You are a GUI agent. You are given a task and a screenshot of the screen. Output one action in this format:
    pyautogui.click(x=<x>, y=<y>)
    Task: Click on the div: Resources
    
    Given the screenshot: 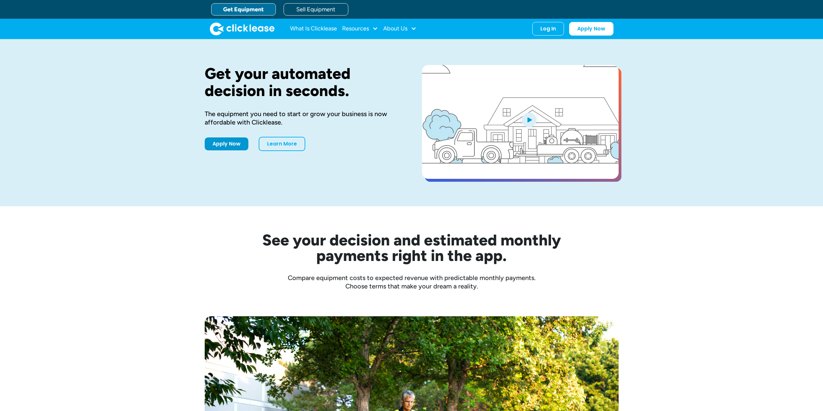 What is the action you would take?
    pyautogui.click(x=360, y=29)
    